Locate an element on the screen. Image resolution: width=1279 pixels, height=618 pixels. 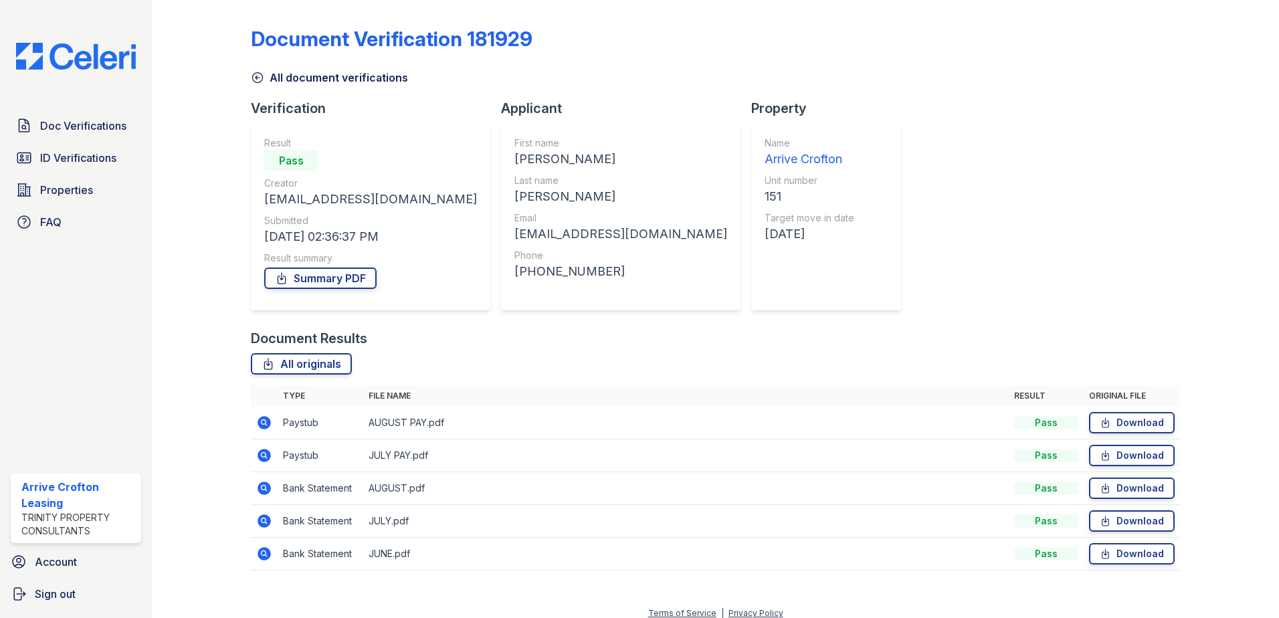
a: Privacy Policy is located at coordinates (756, 613).